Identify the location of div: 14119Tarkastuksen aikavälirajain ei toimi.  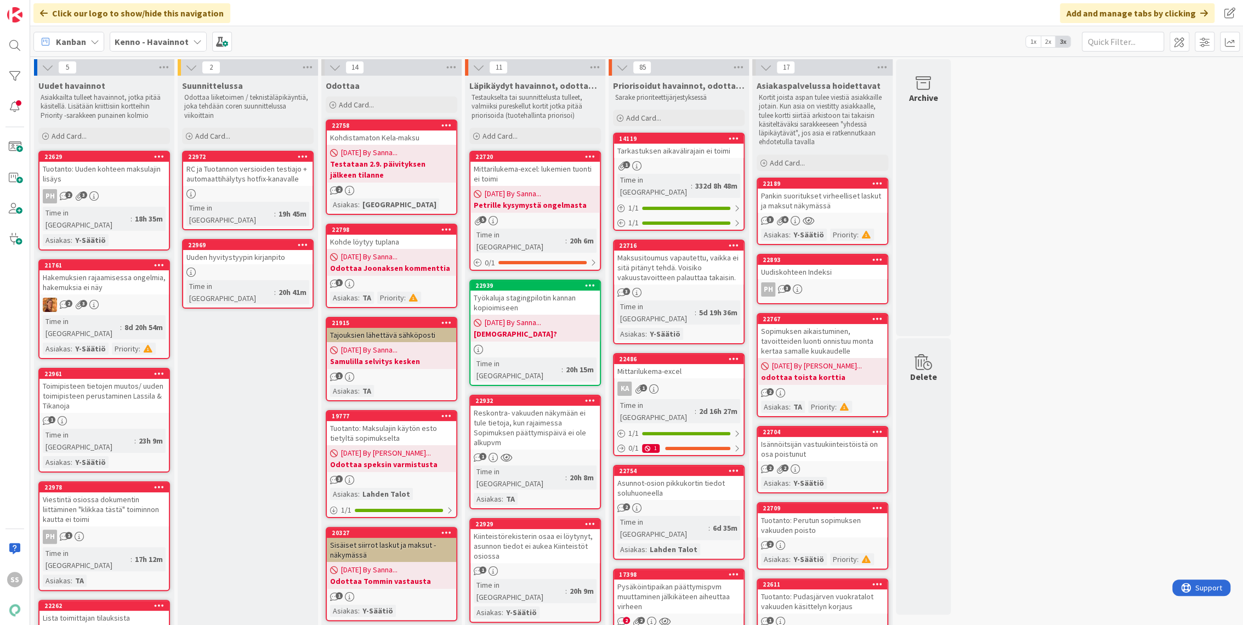
(679, 146).